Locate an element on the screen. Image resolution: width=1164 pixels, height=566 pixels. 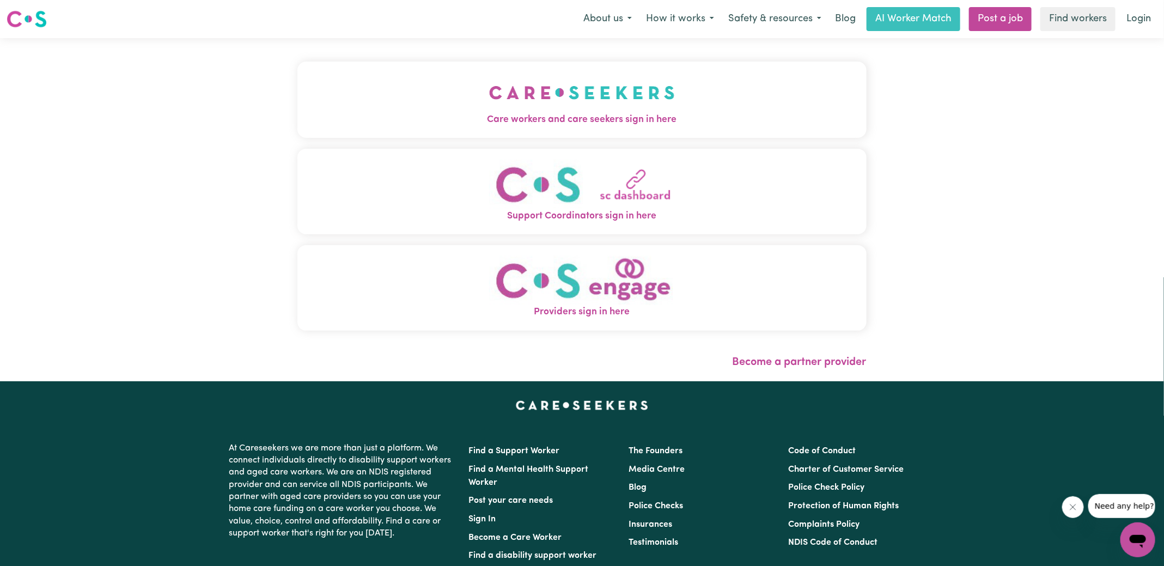
a: Become a Care Worker is located at coordinates (515, 538).